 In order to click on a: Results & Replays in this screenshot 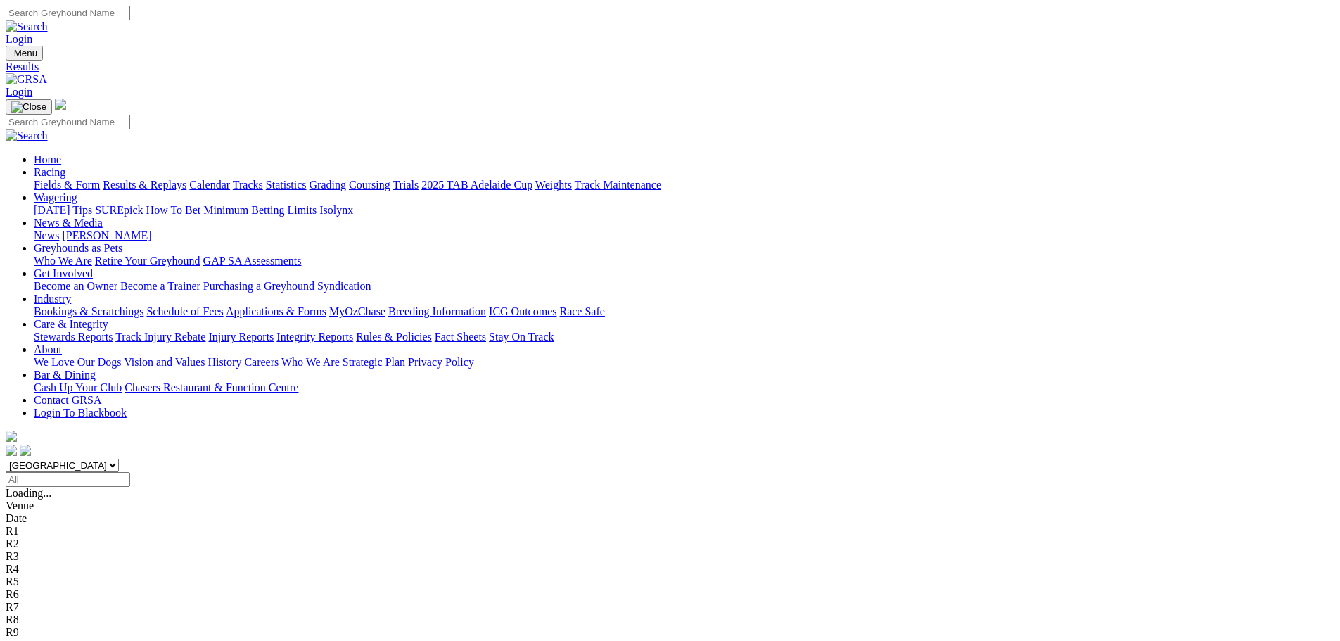, I will do `click(144, 184)`.